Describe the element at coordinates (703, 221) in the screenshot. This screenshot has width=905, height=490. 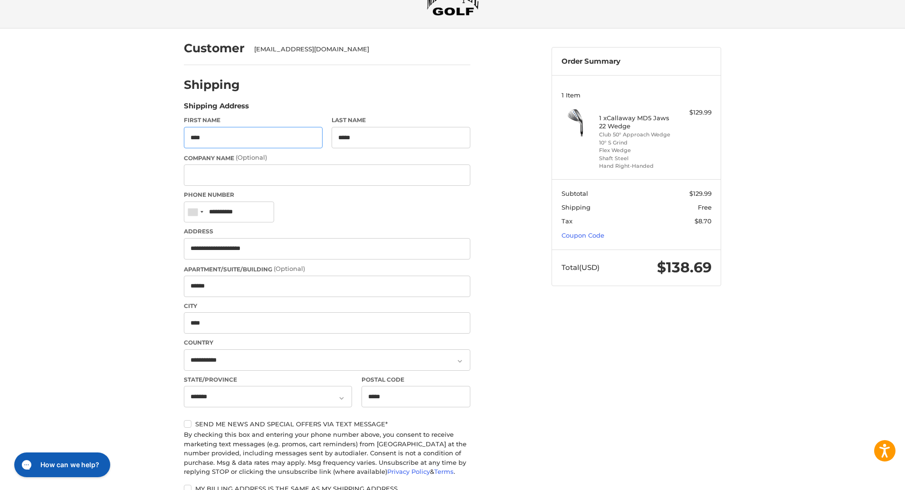
I see `span: $8.70` at that location.